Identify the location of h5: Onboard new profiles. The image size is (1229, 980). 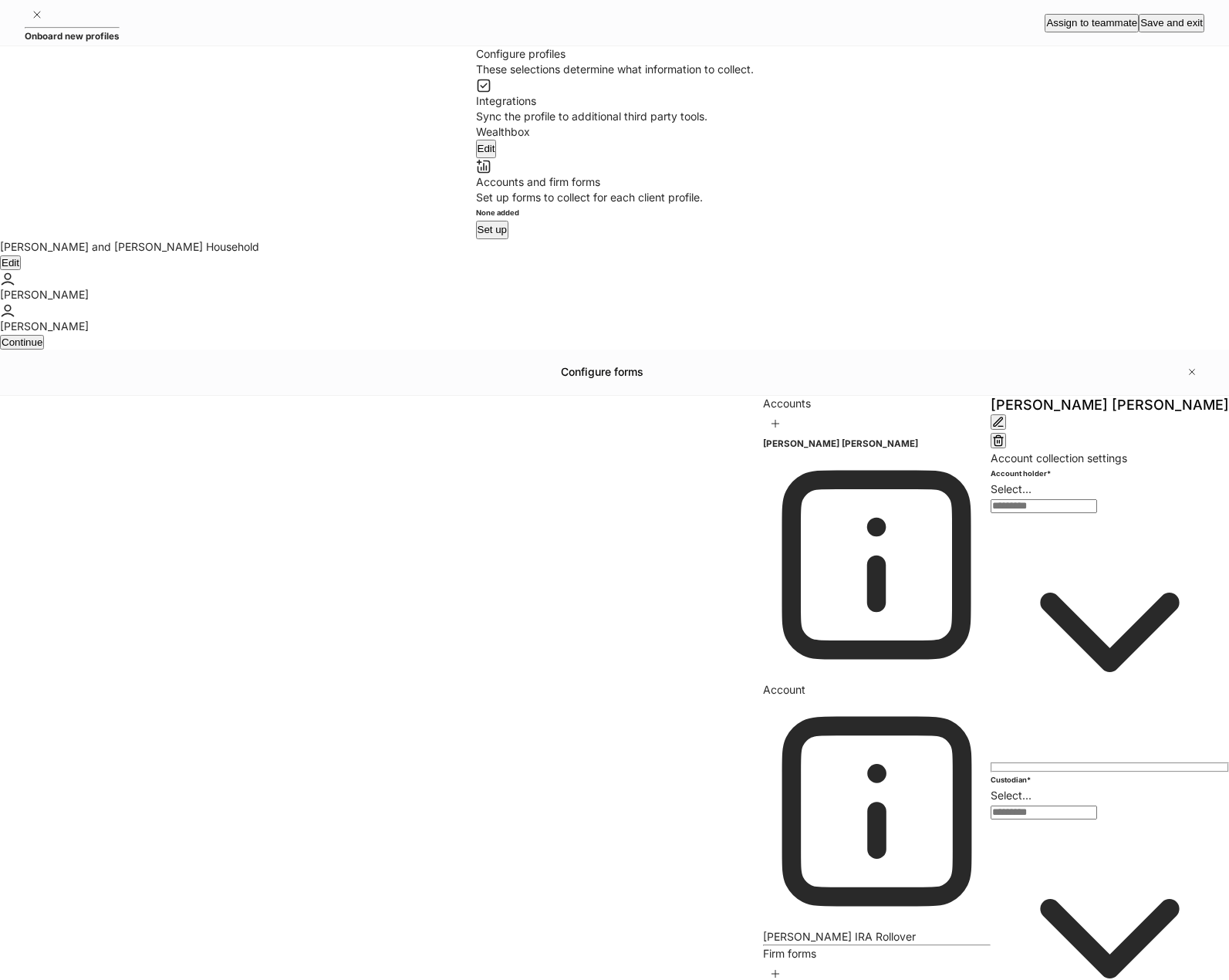
(71, 36).